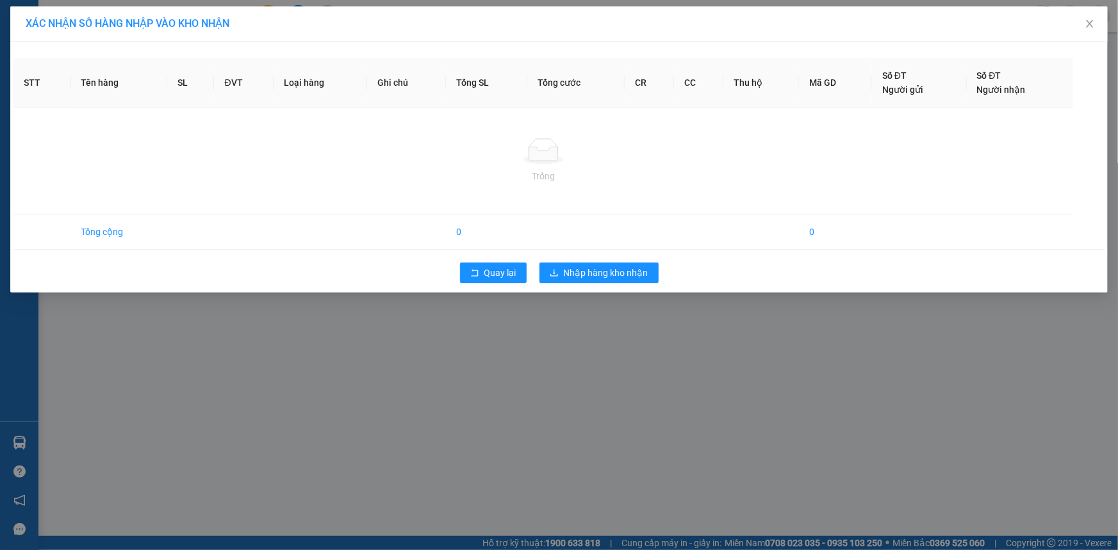 Image resolution: width=1118 pixels, height=550 pixels. What do you see at coordinates (835, 83) in the screenshot?
I see `th: Mã GD` at bounding box center [835, 83].